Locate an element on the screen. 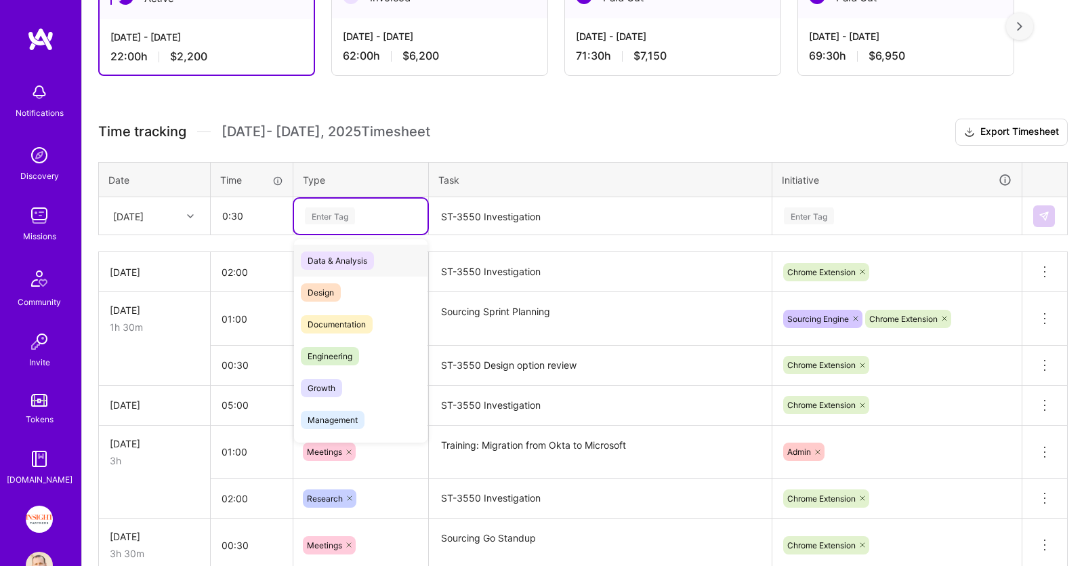 The image size is (1084, 566). span: Management is located at coordinates (333, 419).